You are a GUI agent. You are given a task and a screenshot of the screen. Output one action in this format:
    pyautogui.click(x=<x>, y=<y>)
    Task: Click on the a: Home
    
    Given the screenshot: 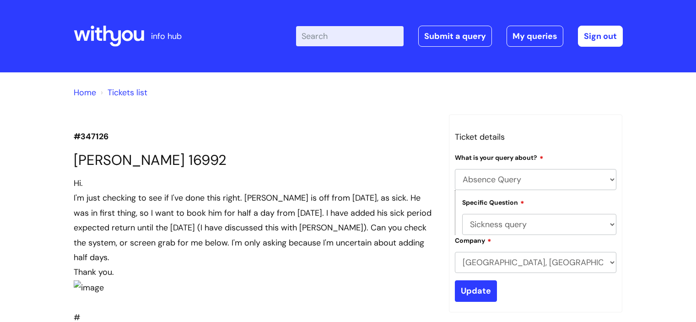 What is the action you would take?
    pyautogui.click(x=85, y=92)
    